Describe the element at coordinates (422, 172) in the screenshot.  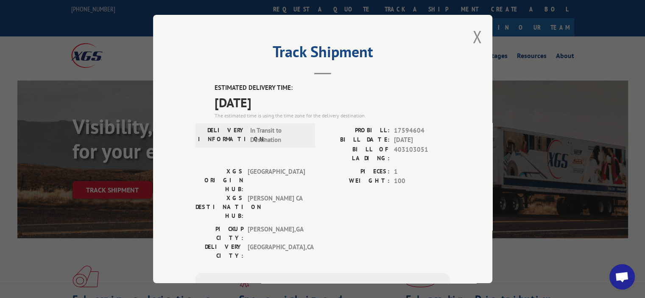
I see `span: 1` at that location.